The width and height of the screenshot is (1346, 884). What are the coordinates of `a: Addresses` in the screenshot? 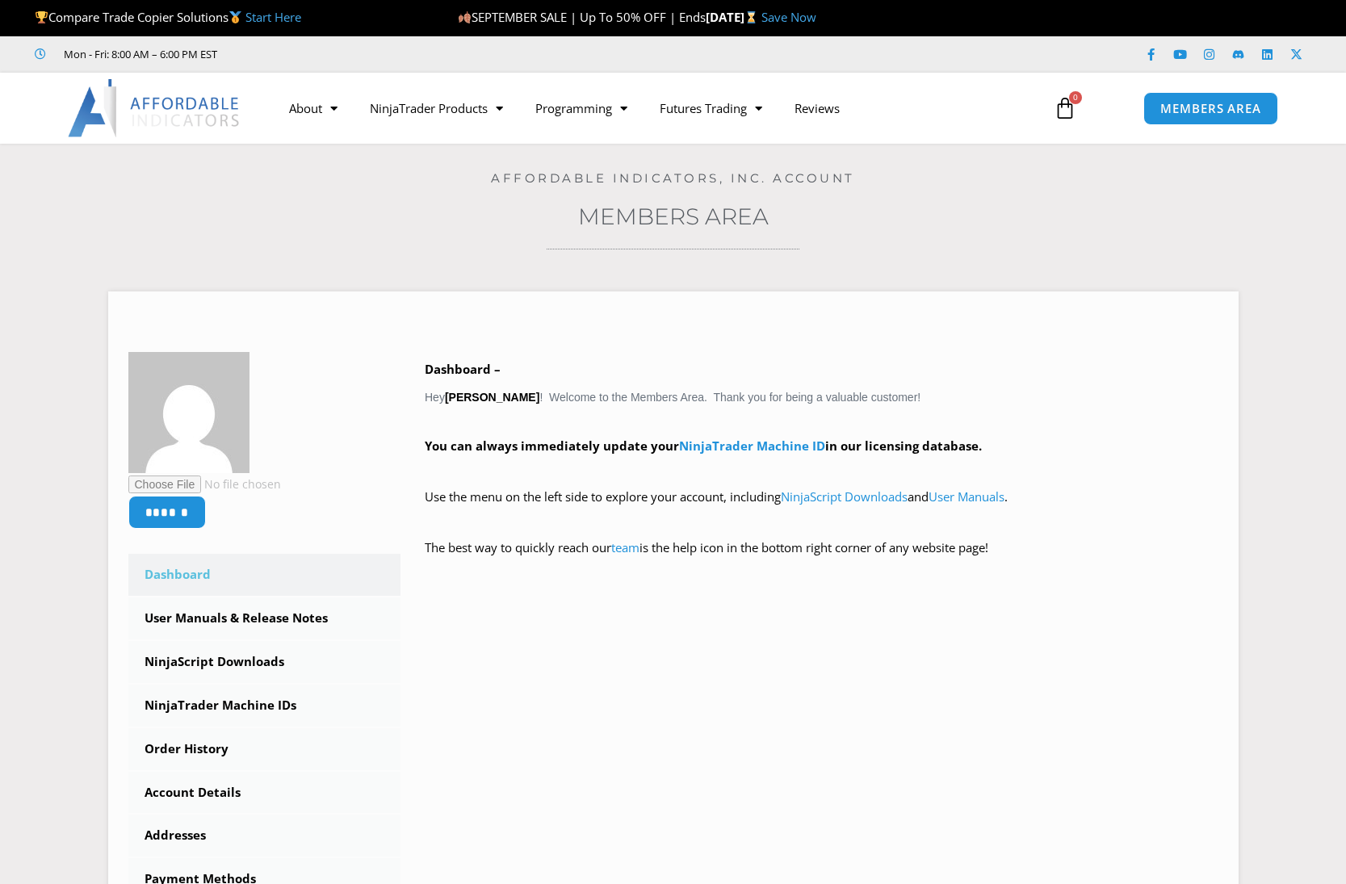 It's located at (265, 836).